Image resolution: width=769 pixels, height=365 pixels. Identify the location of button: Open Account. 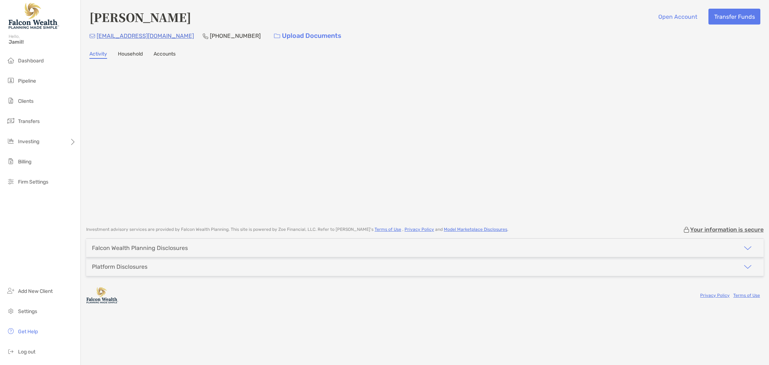
(678, 17).